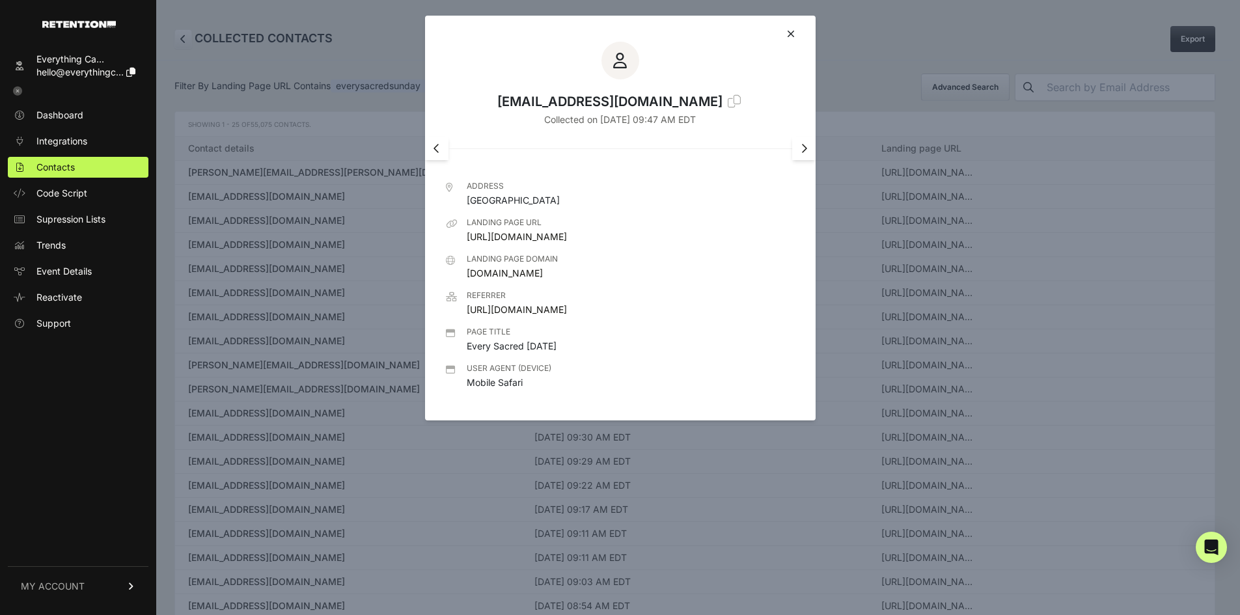 Image resolution: width=1240 pixels, height=615 pixels. I want to click on div: User agent (device), so click(509, 368).